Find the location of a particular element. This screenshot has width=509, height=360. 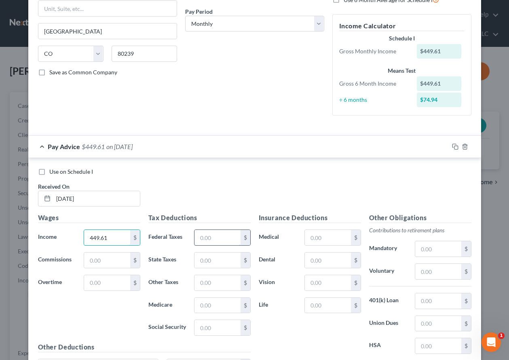

span: Income is located at coordinates (47, 237).